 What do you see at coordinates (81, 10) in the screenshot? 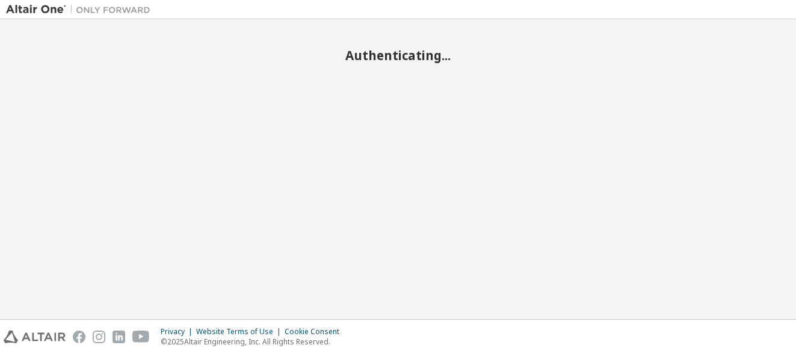
I see `img: Altair One` at bounding box center [81, 10].